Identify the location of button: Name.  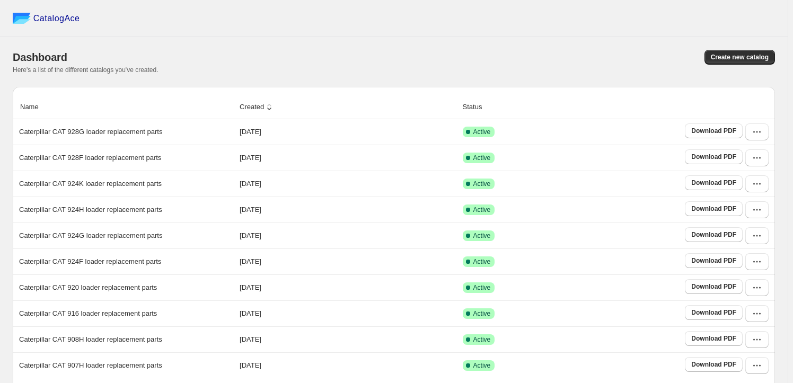
(34, 107).